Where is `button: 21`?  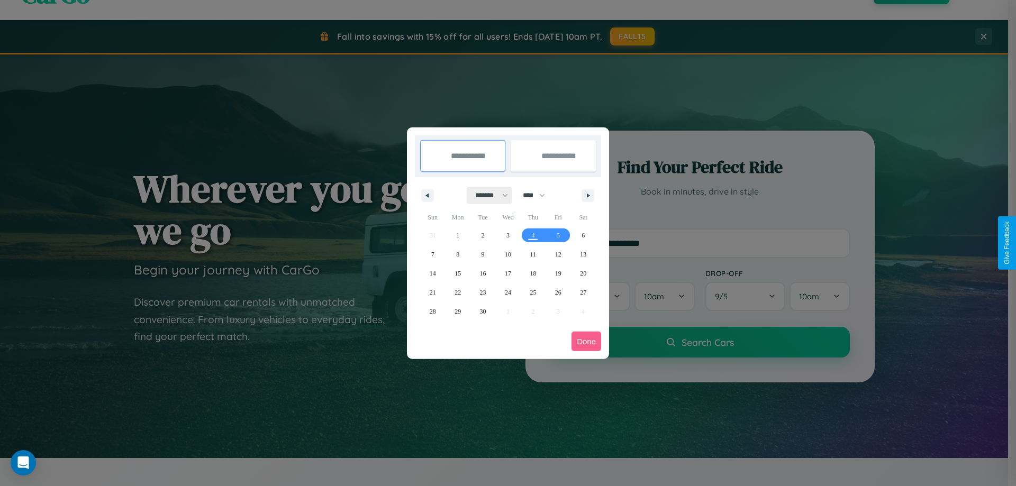 button: 21 is located at coordinates (432, 293).